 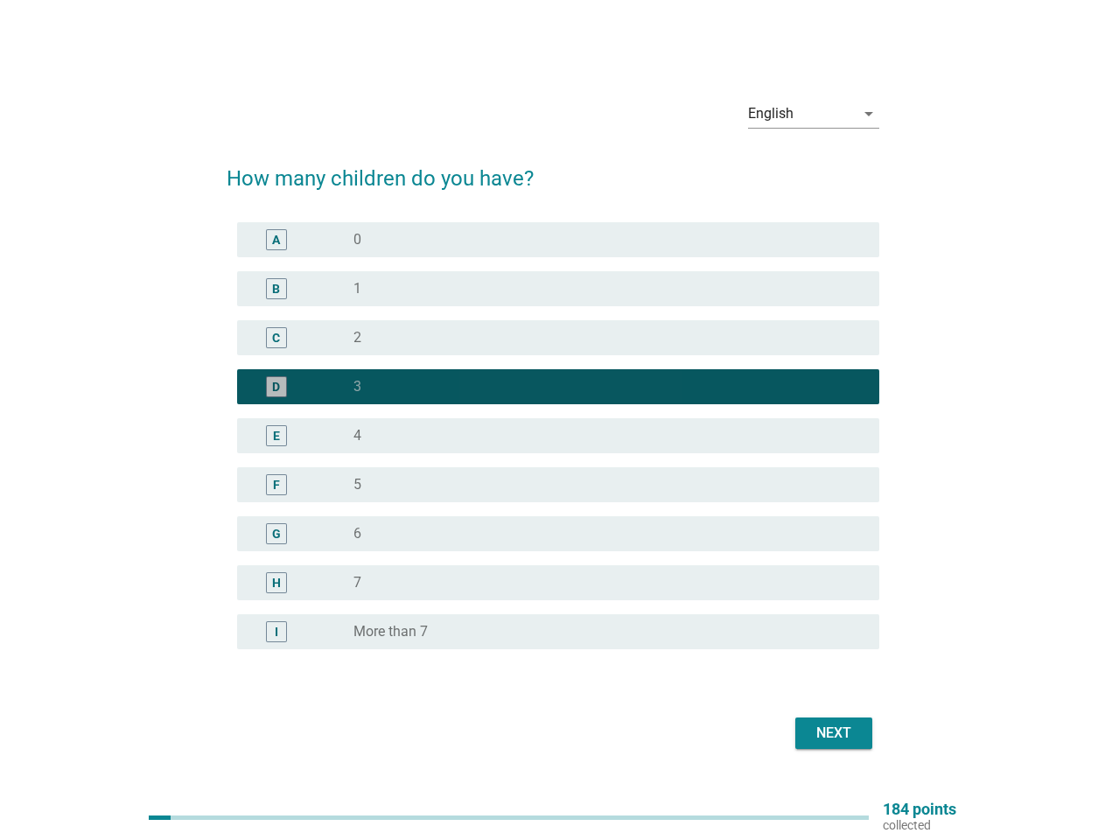 I want to click on p: collected, so click(x=919, y=825).